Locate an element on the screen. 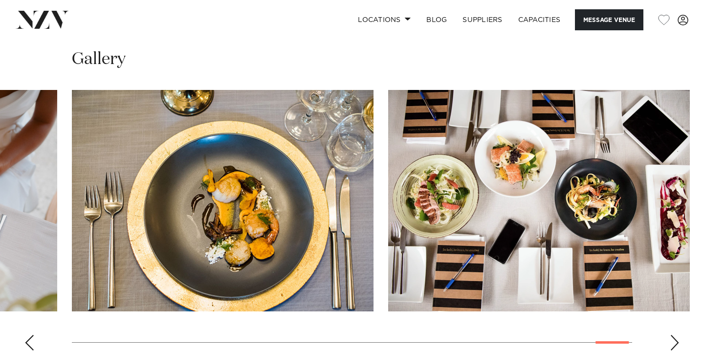 This screenshot has height=351, width=704. swiper-slide: 30 / 30 is located at coordinates (539, 201).